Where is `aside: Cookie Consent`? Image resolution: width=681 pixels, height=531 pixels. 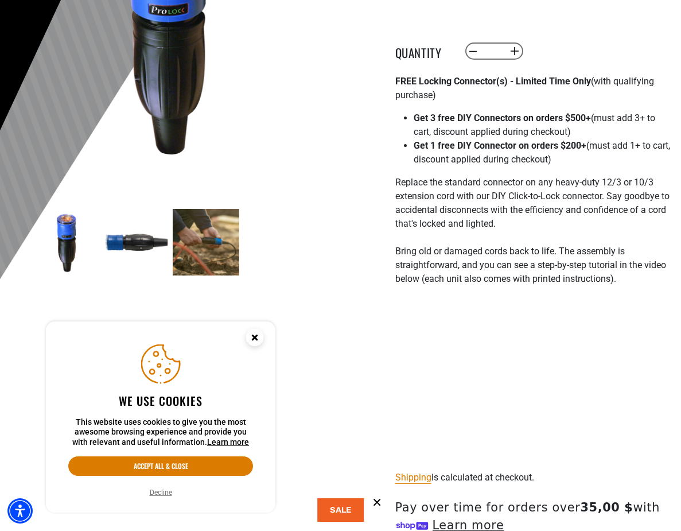
aside: Cookie Consent is located at coordinates (161, 417).